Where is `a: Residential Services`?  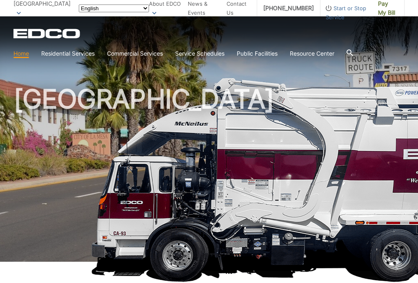 a: Residential Services is located at coordinates (68, 54).